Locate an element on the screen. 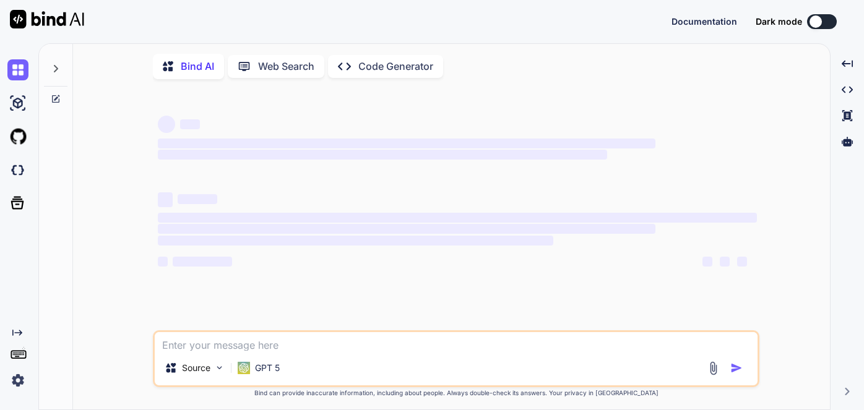 The width and height of the screenshot is (864, 410). p: Bind can provide inaccurate information, including about people. Always double-check its answers.... is located at coordinates (456, 394).